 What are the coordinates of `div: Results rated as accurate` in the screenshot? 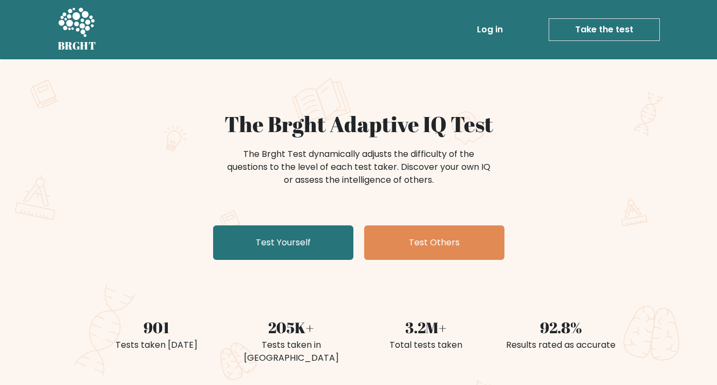 It's located at (561, 345).